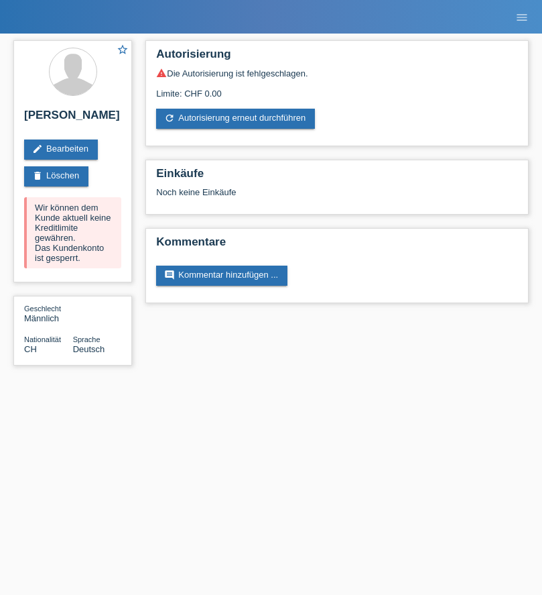 The image size is (542, 595). What do you see at coordinates (42, 339) in the screenshot?
I see `span: Nationalität` at bounding box center [42, 339].